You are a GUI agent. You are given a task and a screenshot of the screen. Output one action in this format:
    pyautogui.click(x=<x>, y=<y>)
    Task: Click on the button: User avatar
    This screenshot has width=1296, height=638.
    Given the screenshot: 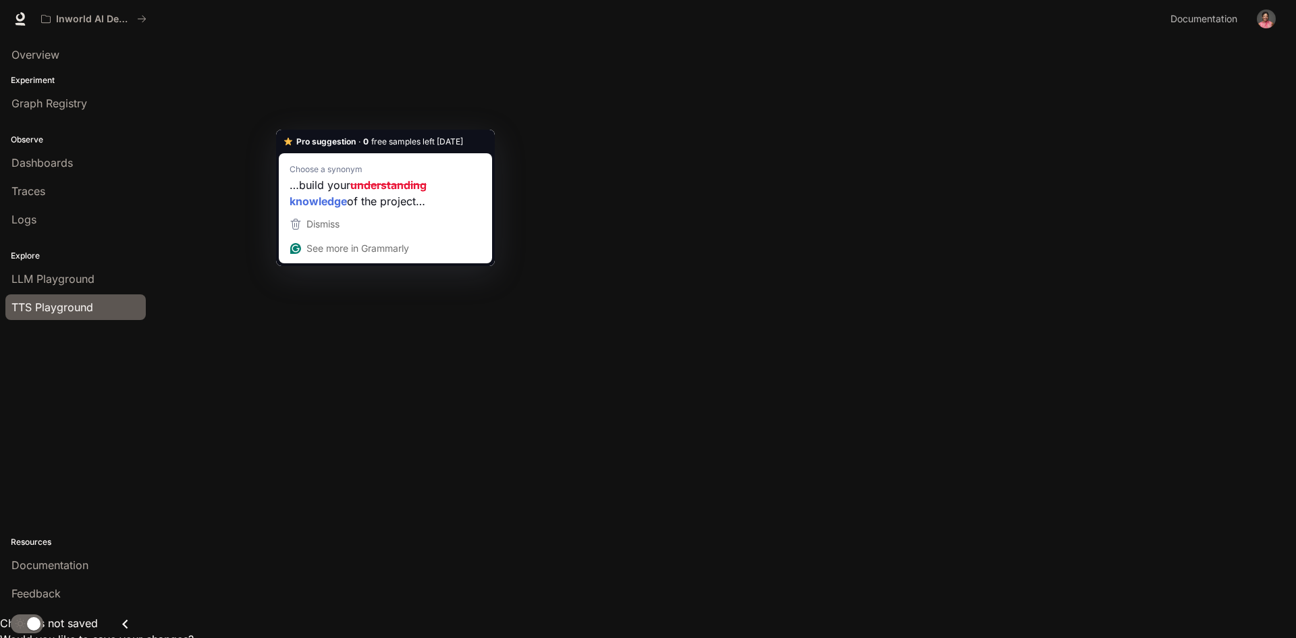 What is the action you would take?
    pyautogui.click(x=1267, y=19)
    